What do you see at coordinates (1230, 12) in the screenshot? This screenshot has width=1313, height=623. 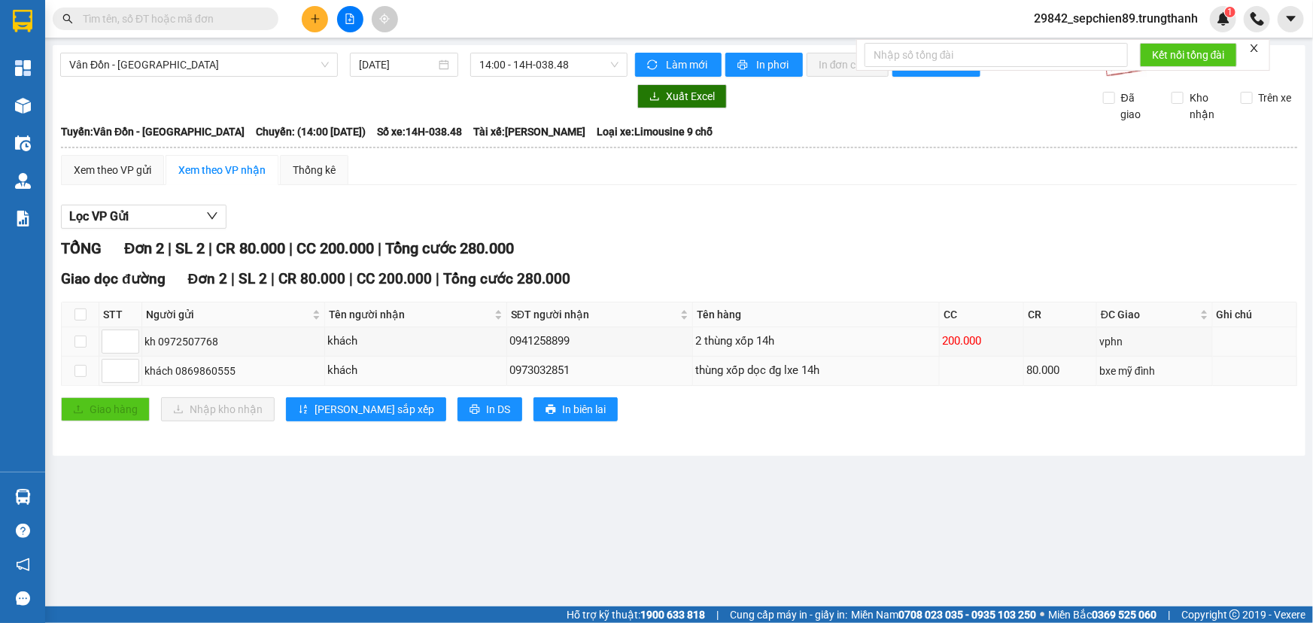 I see `sup: 1` at bounding box center [1230, 12].